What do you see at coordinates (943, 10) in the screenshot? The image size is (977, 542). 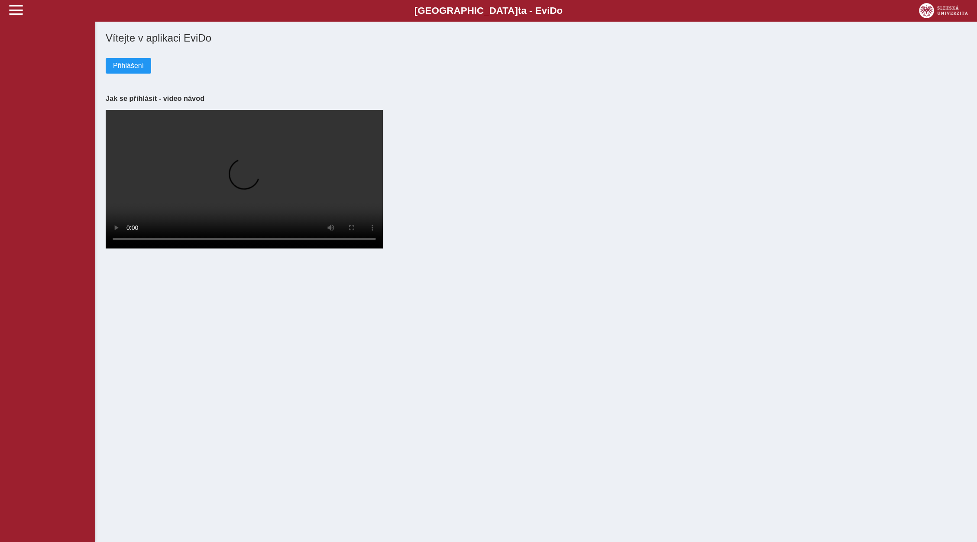 I see `img: logo_web_su.png` at bounding box center [943, 10].